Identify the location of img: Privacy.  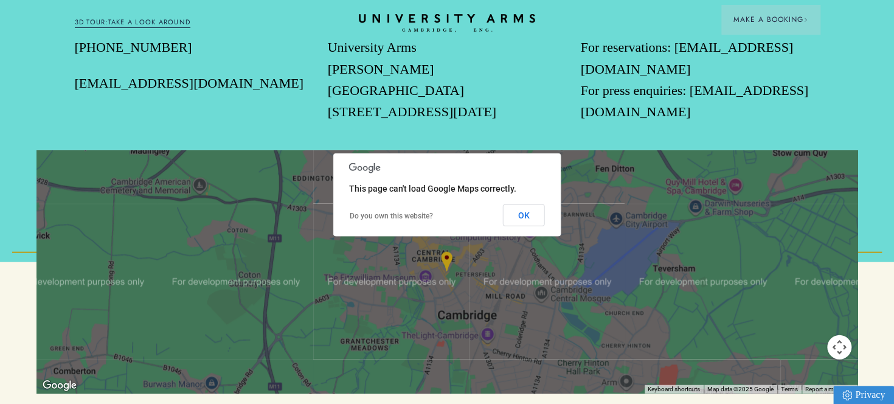
(847, 395).